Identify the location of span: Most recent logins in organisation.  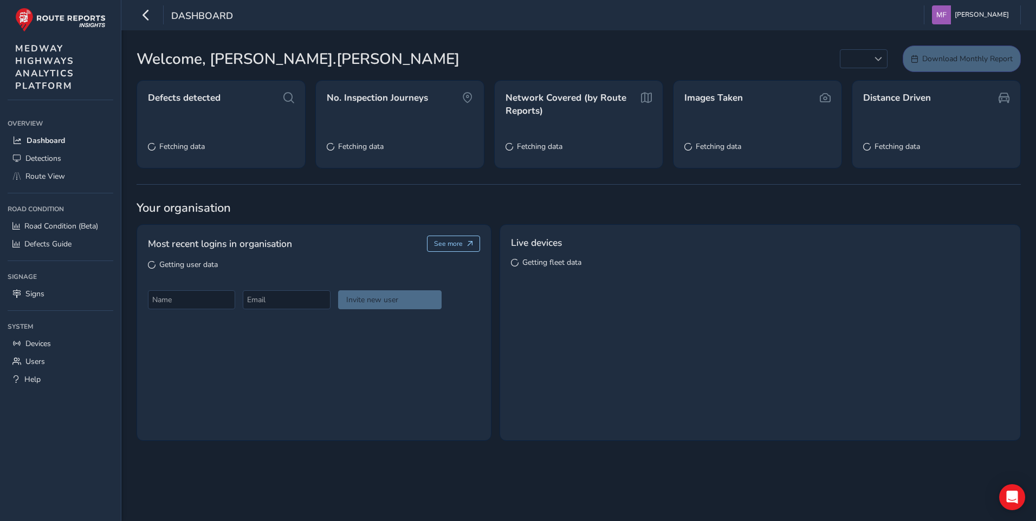
(220, 244).